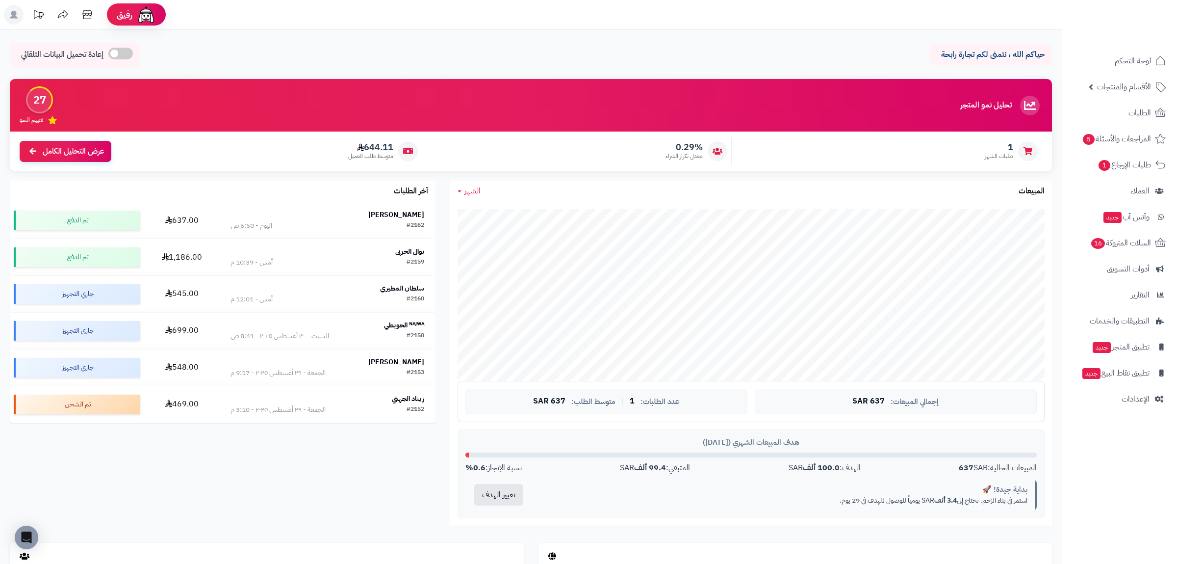  I want to click on strong: ᴺᴬᴶᵂᴬ الحويطي, so click(404, 325).